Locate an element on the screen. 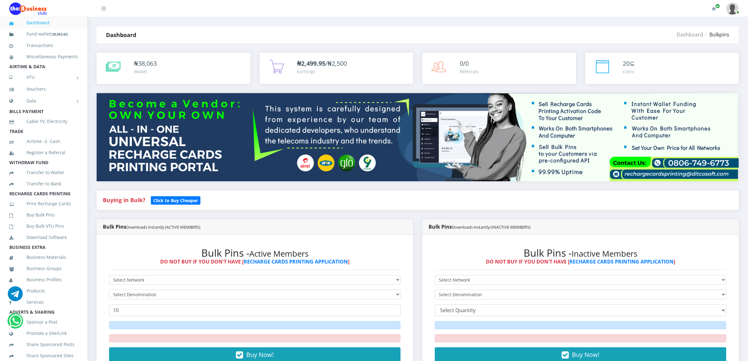  strong: Buying in Bulk? is located at coordinates (124, 200).